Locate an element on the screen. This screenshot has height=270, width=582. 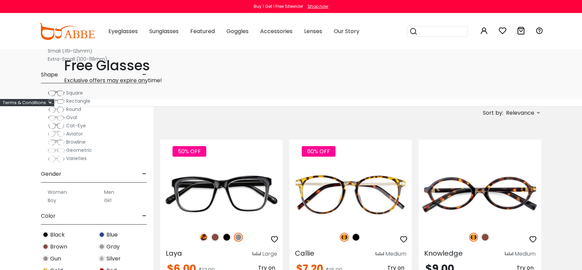
label: Boy is located at coordinates (52, 200).